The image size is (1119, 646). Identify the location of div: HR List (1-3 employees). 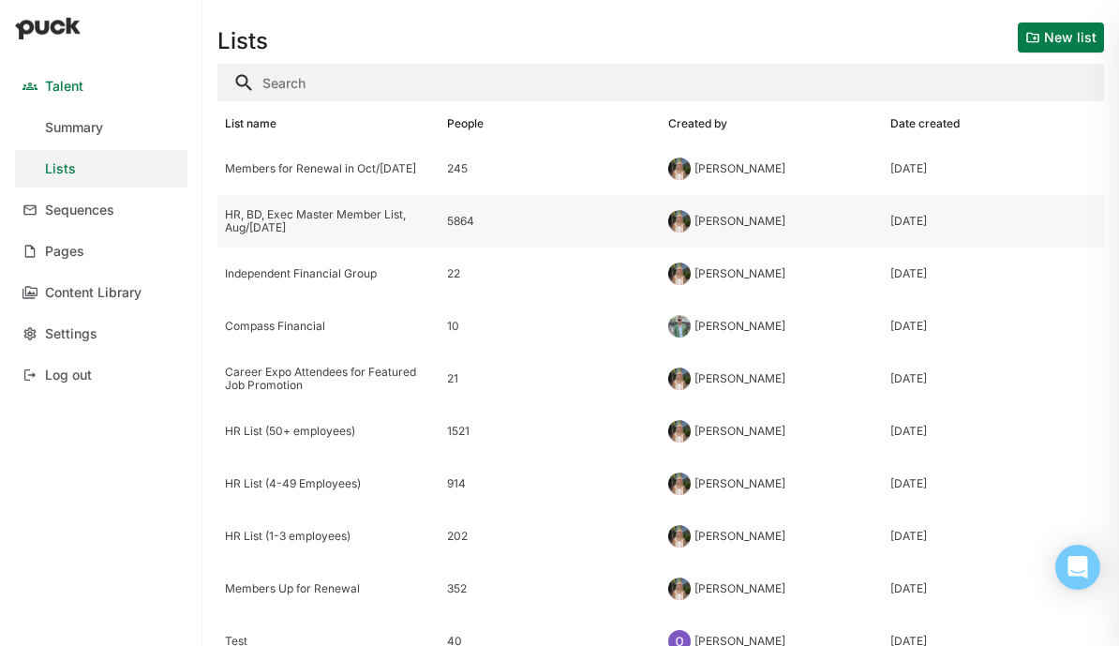
(328, 536).